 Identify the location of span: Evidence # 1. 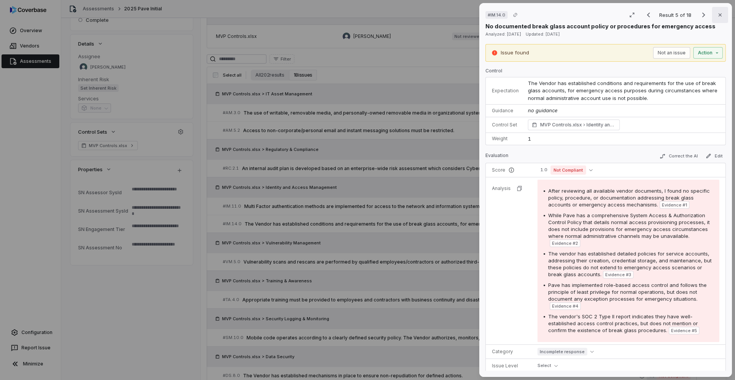
(674, 205).